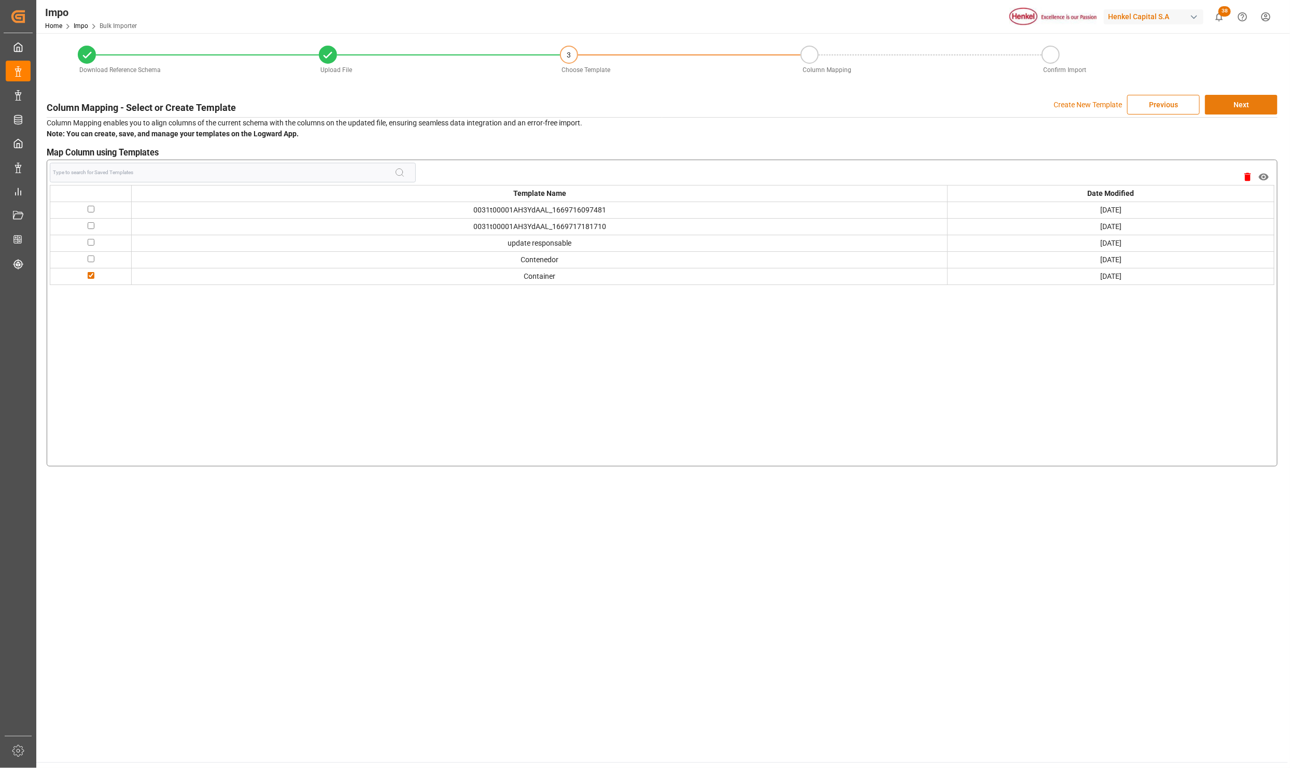  I want to click on button: Next, so click(1241, 105).